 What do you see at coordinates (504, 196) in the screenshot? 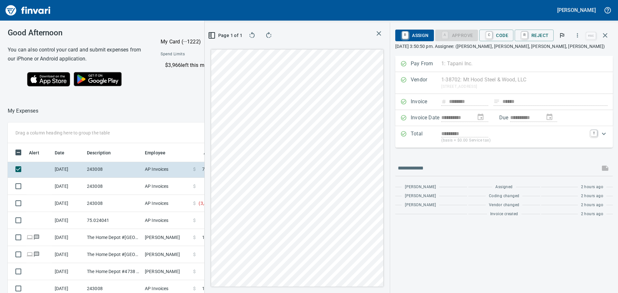
I see `span: Coding changed` at bounding box center [504, 196].